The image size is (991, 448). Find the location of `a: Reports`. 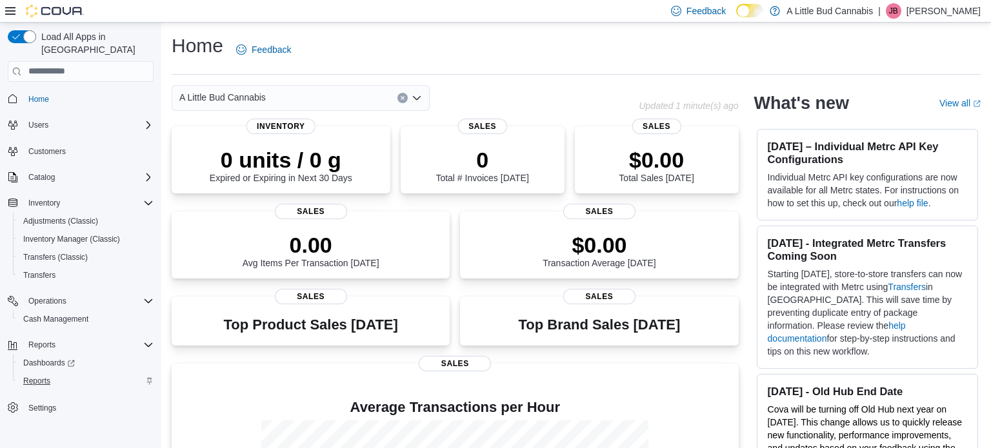

a: Reports is located at coordinates (37, 381).